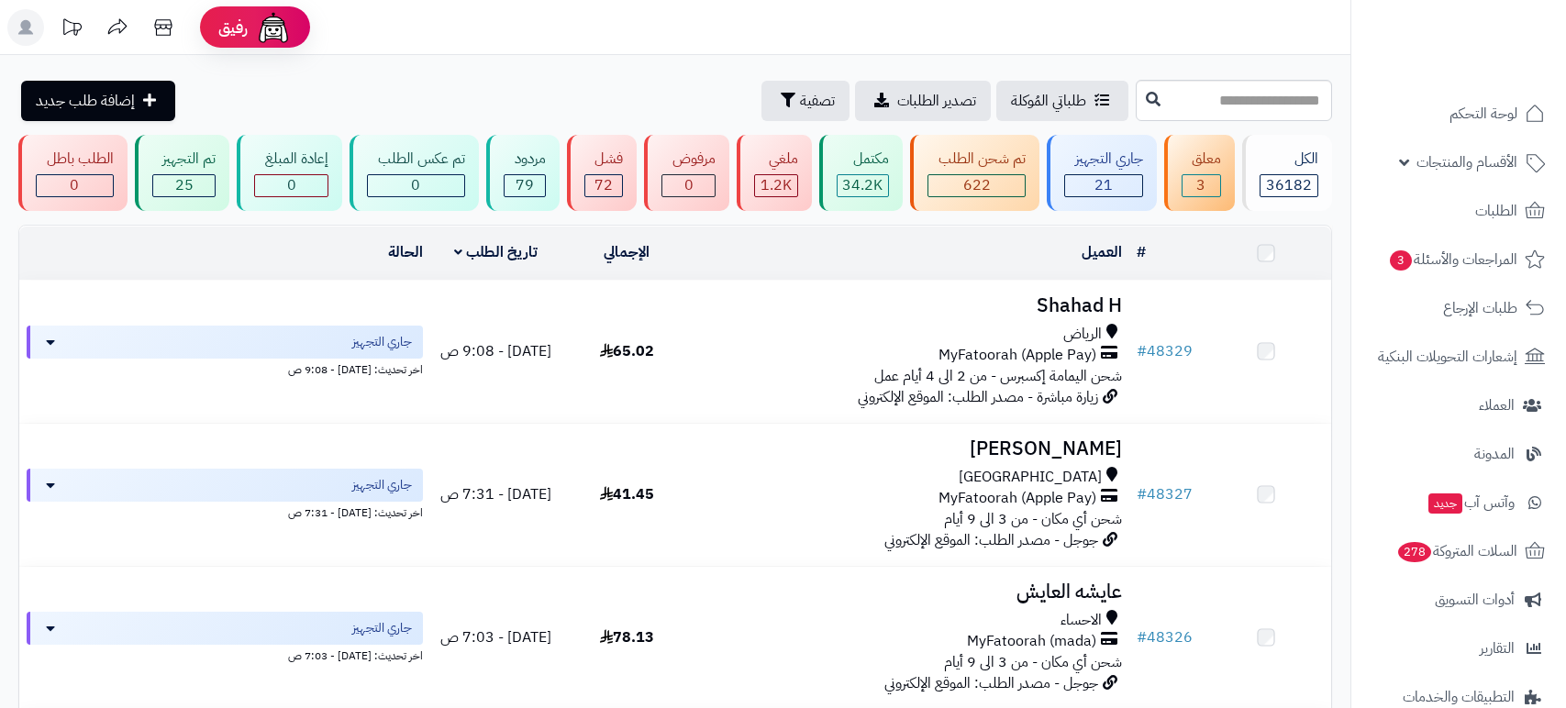 Image resolution: width=1566 pixels, height=708 pixels. Describe the element at coordinates (776, 185) in the screenshot. I see `div: 1159` at that location.